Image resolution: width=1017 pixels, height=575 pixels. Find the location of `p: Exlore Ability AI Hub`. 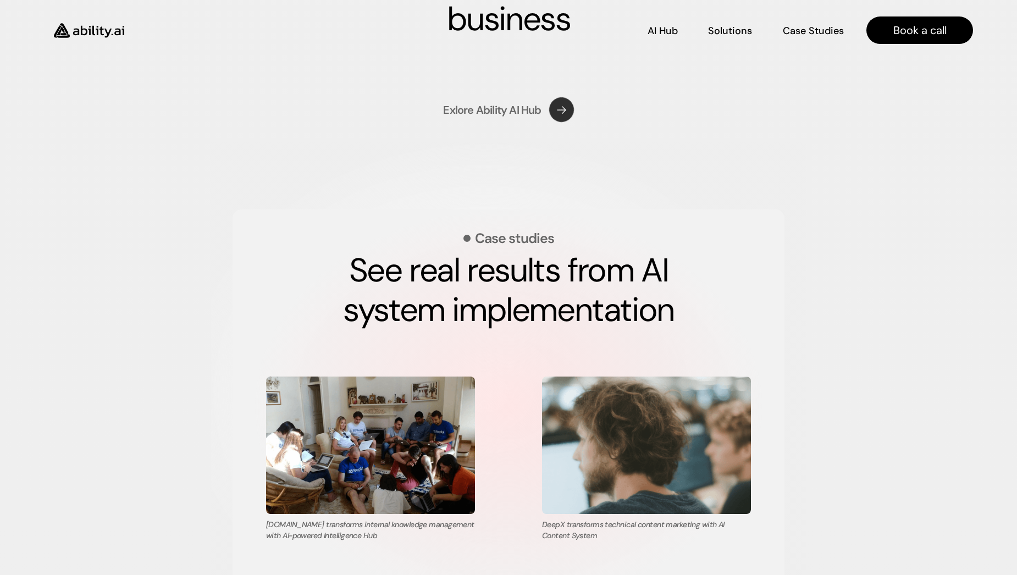

p: Exlore Ability AI Hub is located at coordinates (492, 110).